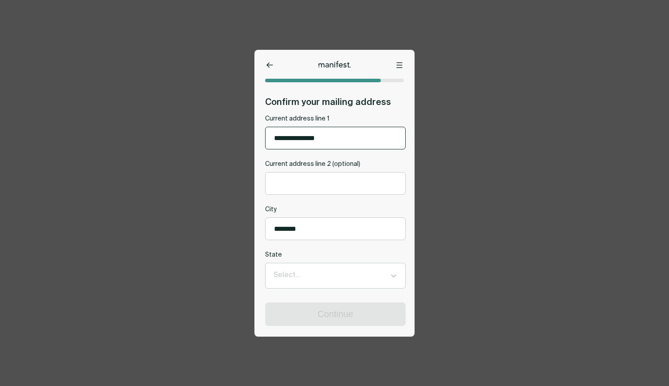 This screenshot has height=386, width=669. I want to click on label: State, so click(335, 255).